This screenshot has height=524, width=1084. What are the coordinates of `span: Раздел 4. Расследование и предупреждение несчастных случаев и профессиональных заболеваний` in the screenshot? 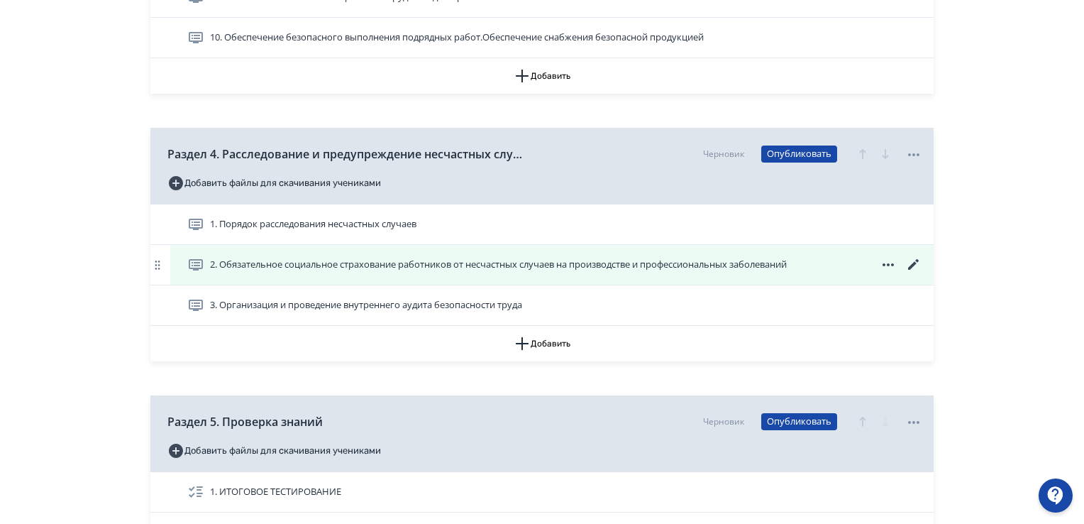 It's located at (345, 154).